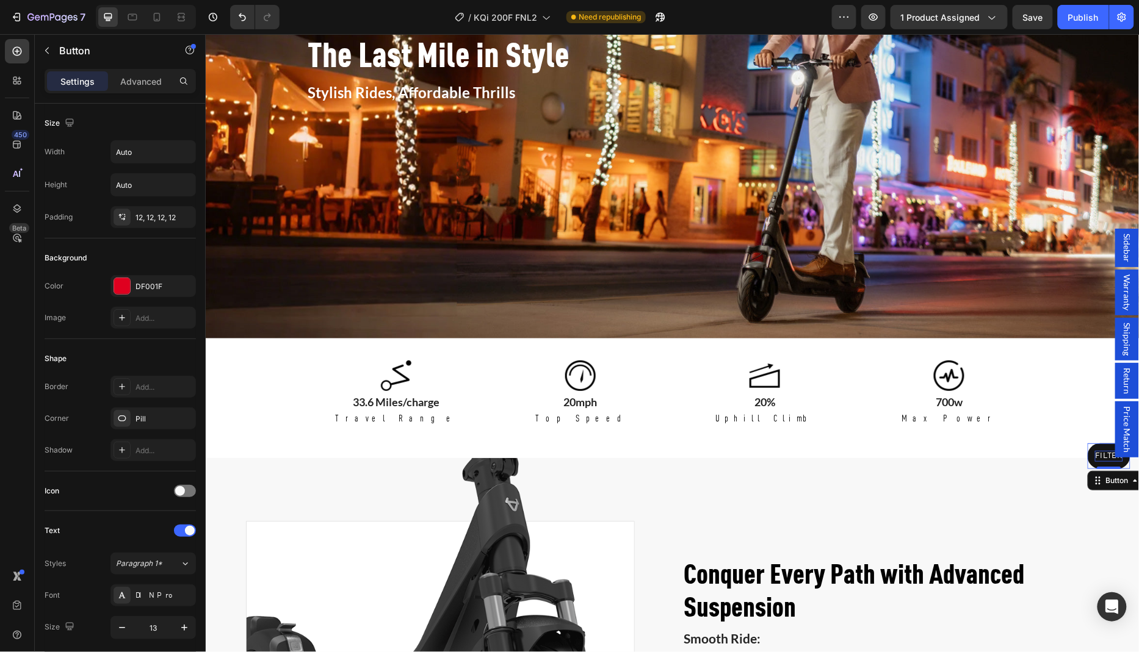 The width and height of the screenshot is (1139, 652). What do you see at coordinates (1083, 17) in the screenshot?
I see `div: Publish` at bounding box center [1083, 17].